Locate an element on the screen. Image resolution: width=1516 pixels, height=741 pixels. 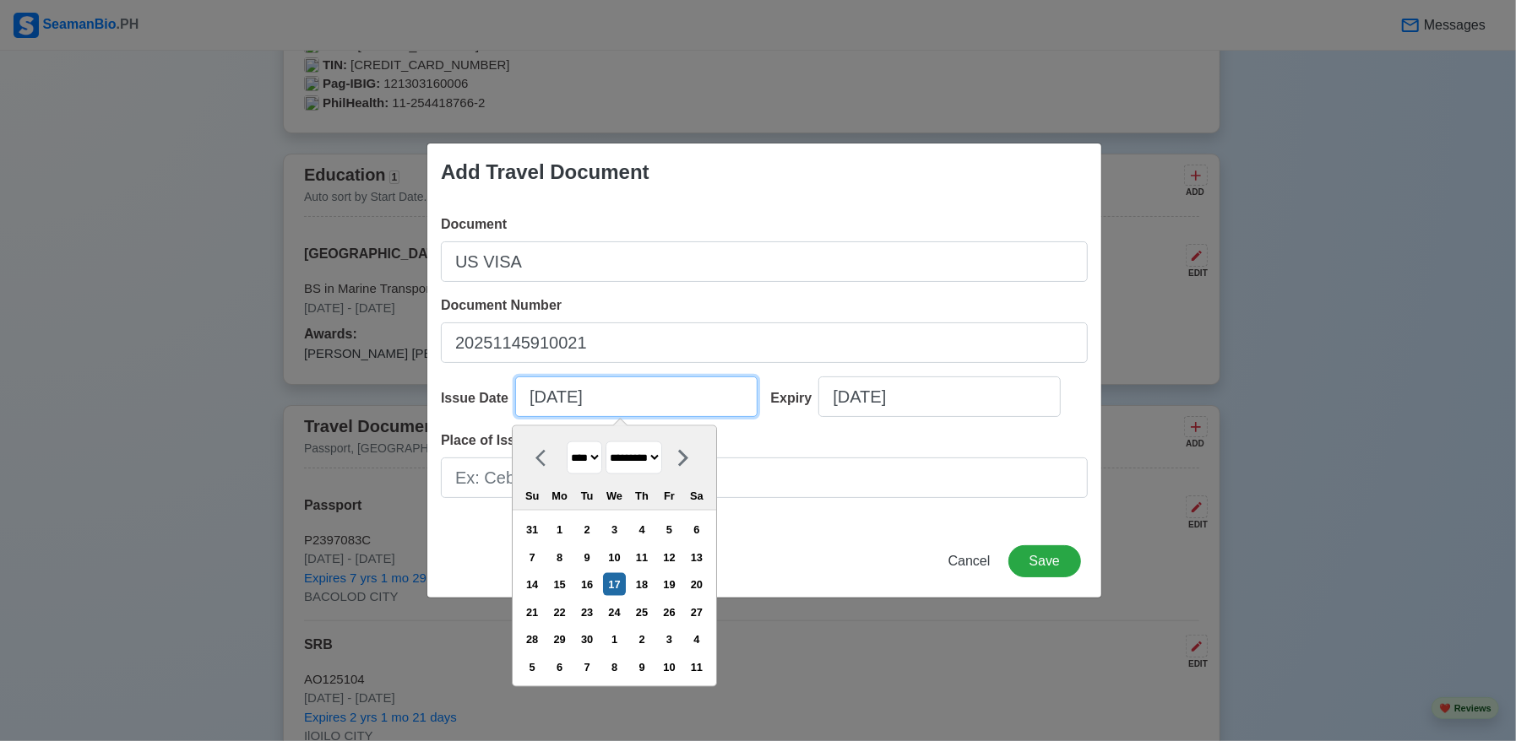
div: Choose Wednesday, September 24th, 2025 is located at coordinates (614, 611).